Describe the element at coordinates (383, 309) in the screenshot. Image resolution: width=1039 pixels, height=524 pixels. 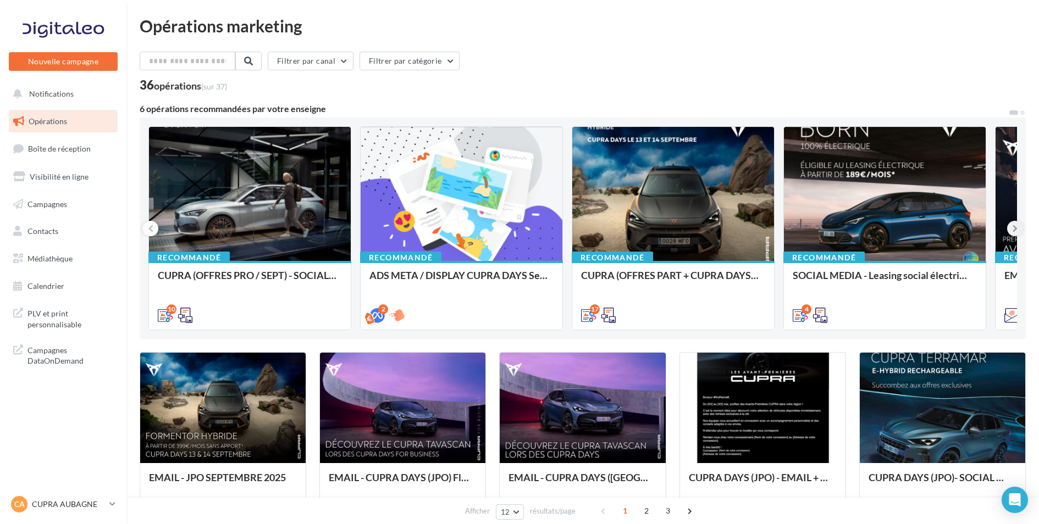
I see `div: 2` at that location.